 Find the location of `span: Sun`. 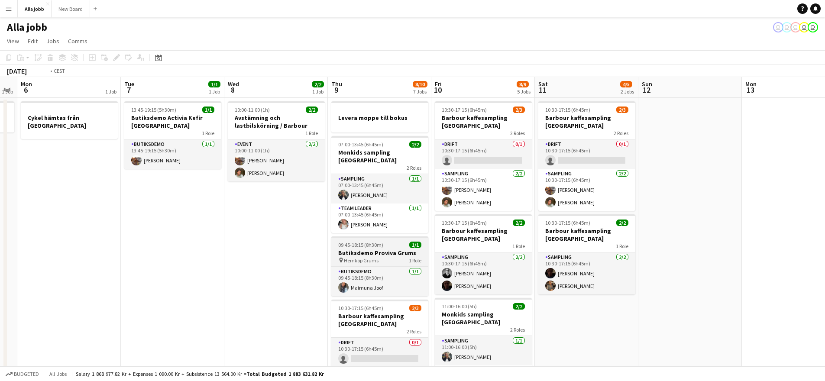

span: Sun is located at coordinates (647, 84).